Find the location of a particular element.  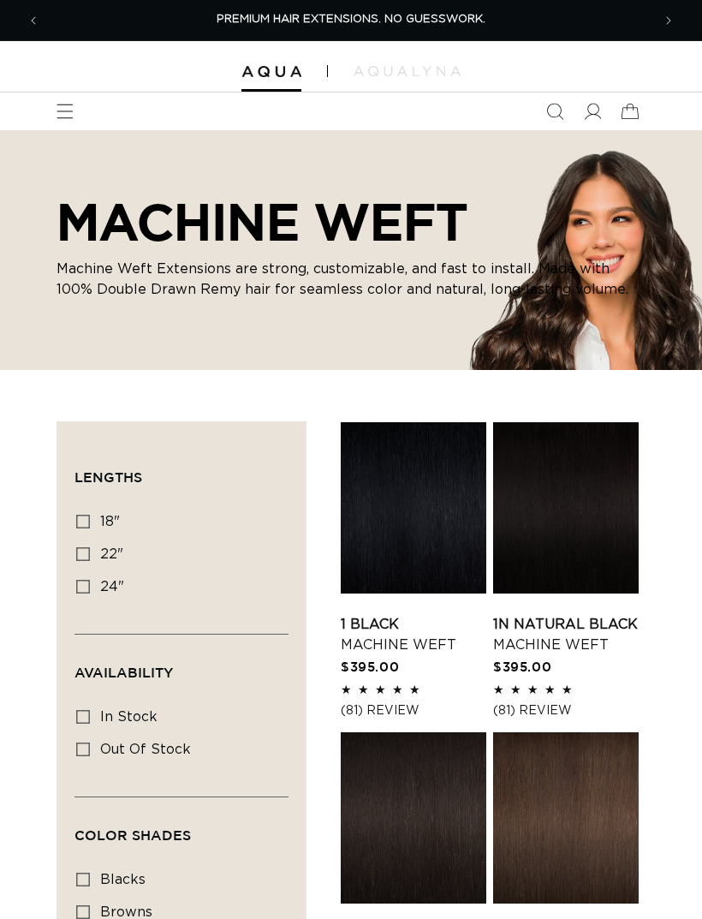

span: In stock is located at coordinates (128, 717).